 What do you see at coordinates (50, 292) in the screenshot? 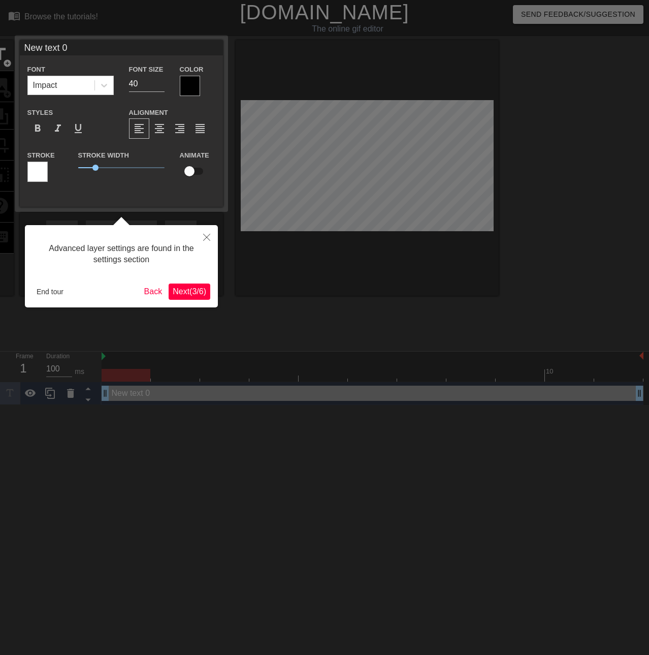
I see `button: End tour` at bounding box center [50, 292].